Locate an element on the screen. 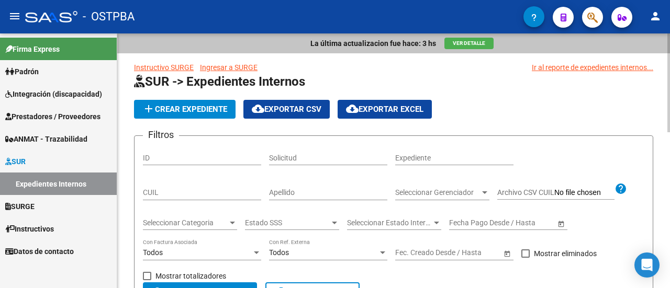 The image size is (670, 288). span: SUR is located at coordinates (15, 162).